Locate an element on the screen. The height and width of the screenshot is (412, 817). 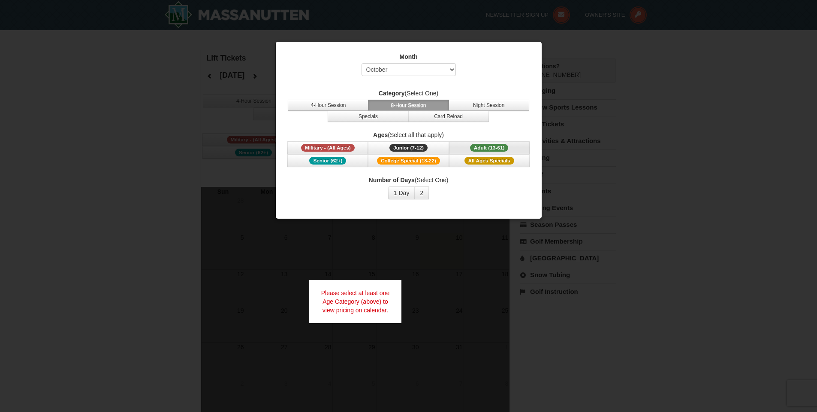
button: 1 Day is located at coordinates (402, 193).